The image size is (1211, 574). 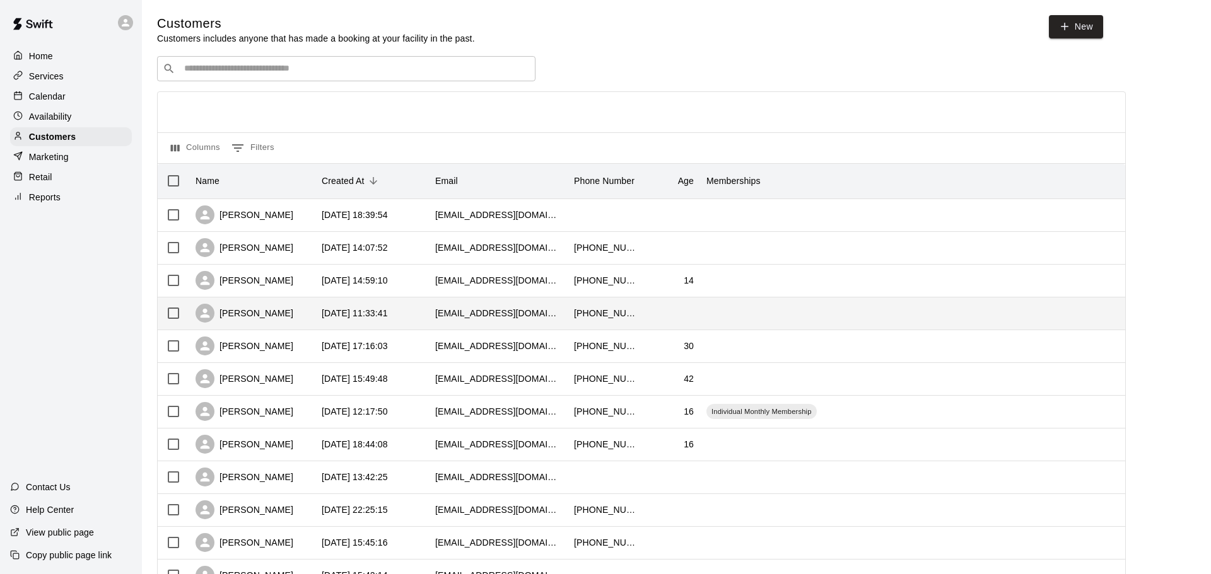 I want to click on div: 2025-08-08 14:59:10, so click(x=354, y=281).